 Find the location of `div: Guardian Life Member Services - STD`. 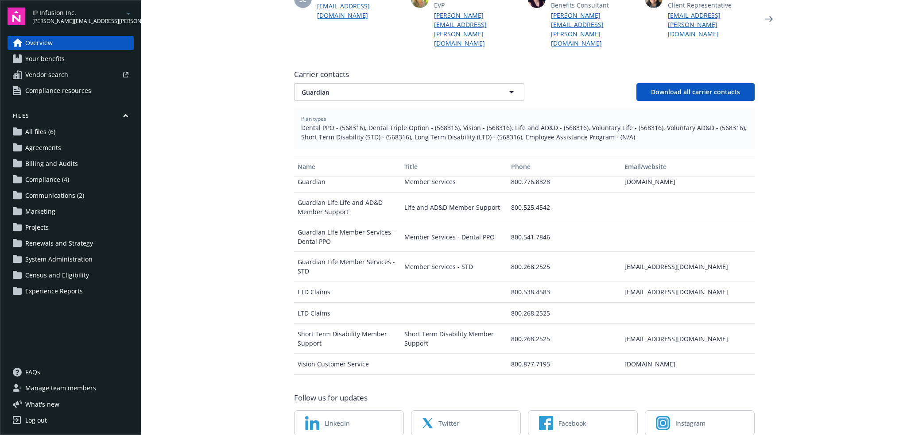

div: Guardian Life Member Services - STD is located at coordinates (347, 267).